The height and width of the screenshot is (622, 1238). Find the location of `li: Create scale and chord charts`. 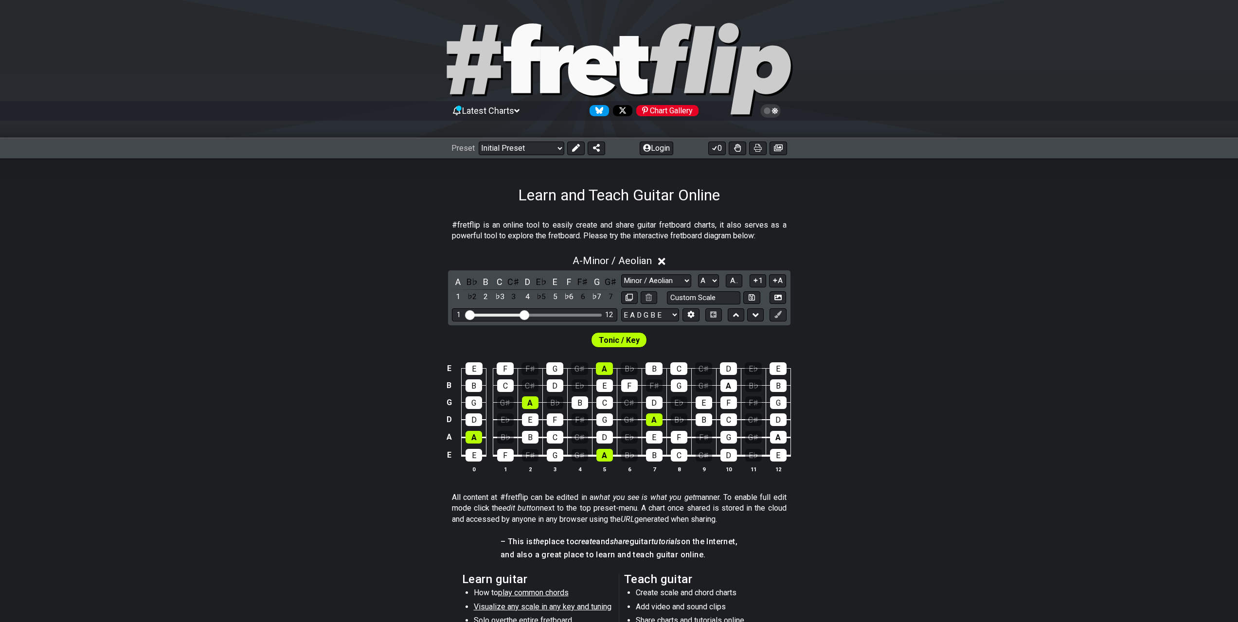

li: Create scale and chord charts is located at coordinates (705, 594).